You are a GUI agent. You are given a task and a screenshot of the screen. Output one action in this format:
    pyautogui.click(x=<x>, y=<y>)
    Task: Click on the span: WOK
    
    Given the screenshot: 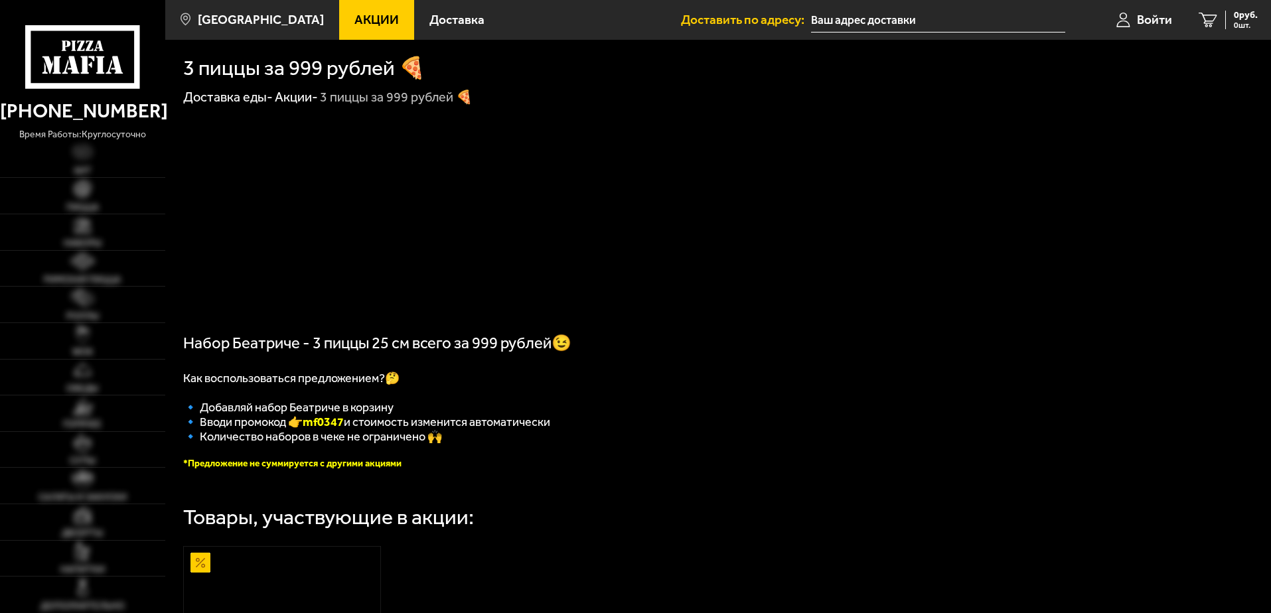 What is the action you would take?
    pyautogui.click(x=82, y=353)
    